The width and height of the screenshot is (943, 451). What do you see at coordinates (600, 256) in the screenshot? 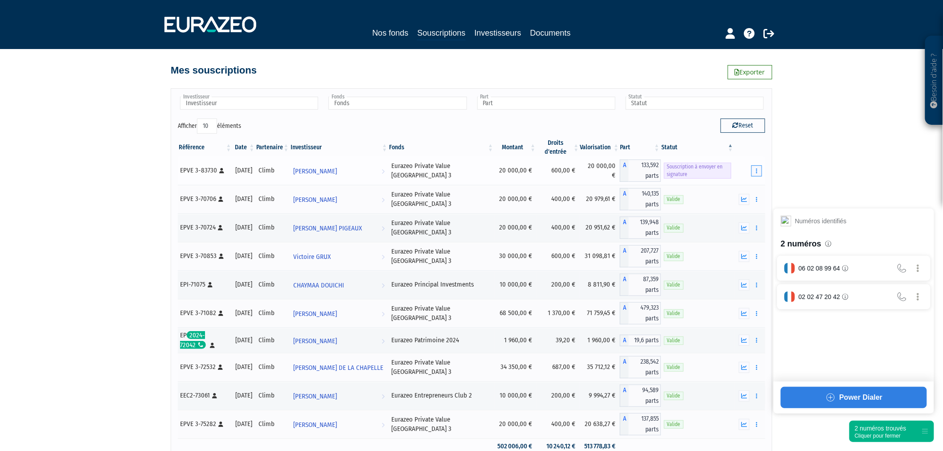
I see `td: 31 098,81 €` at bounding box center [600, 256].